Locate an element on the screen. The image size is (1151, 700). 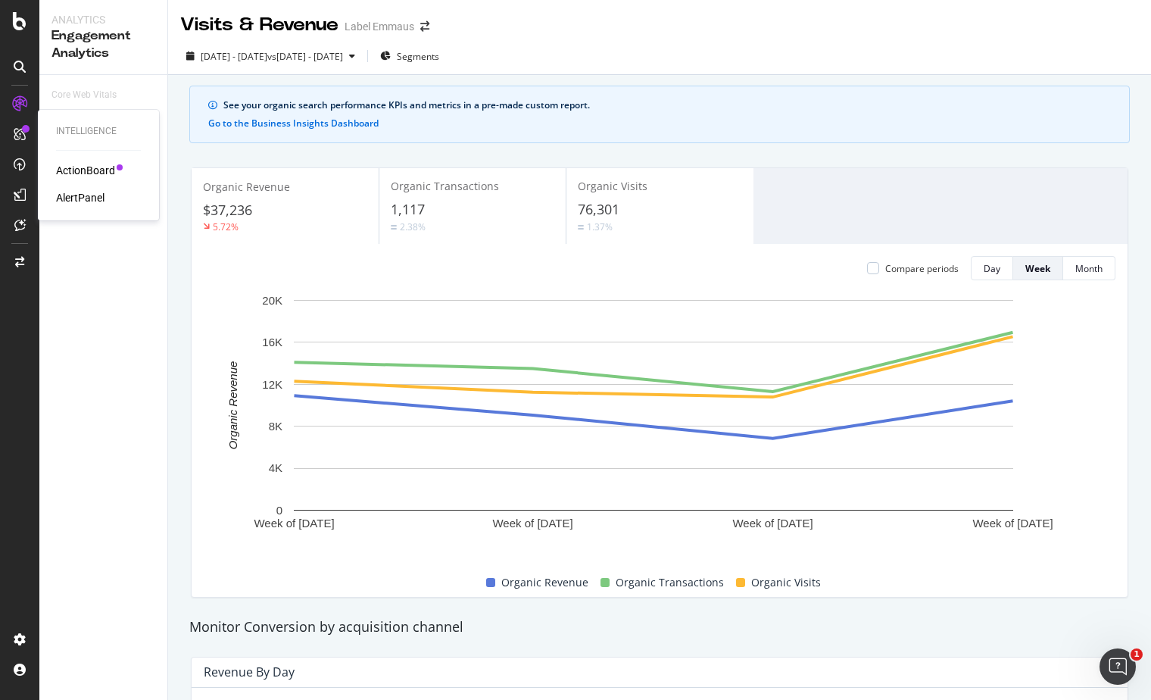
div: ActionBoard is located at coordinates (86, 170).